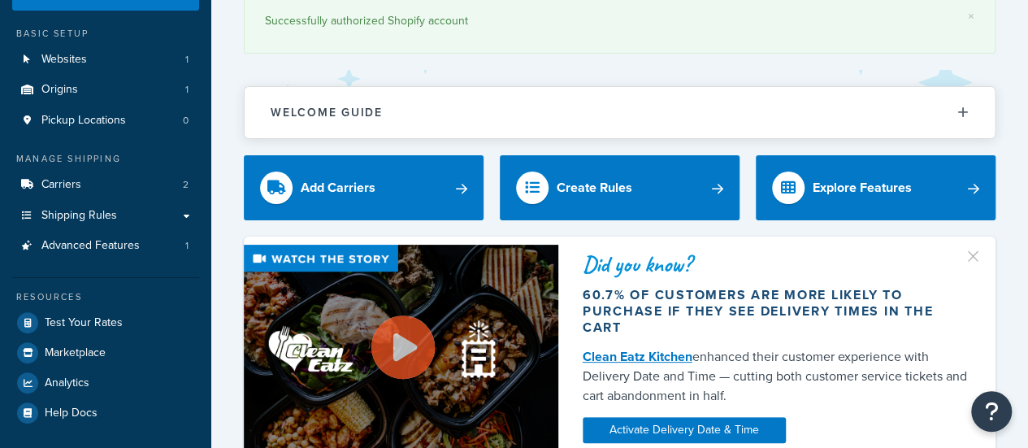 The width and height of the screenshot is (1028, 448). Describe the element at coordinates (777, 311) in the screenshot. I see `div: 60.7% of customers are more likely to purchase if they see delivery times in the cart` at that location.